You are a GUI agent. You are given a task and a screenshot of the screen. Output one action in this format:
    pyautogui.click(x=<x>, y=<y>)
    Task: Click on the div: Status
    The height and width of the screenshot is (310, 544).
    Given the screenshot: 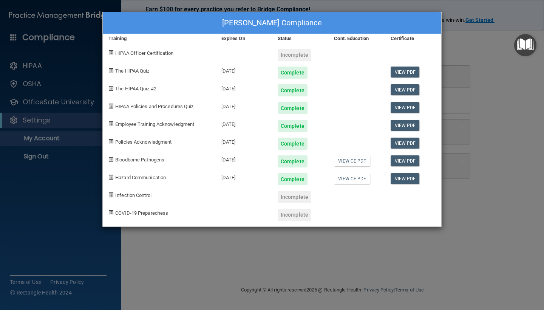 What is the action you would take?
    pyautogui.click(x=300, y=39)
    